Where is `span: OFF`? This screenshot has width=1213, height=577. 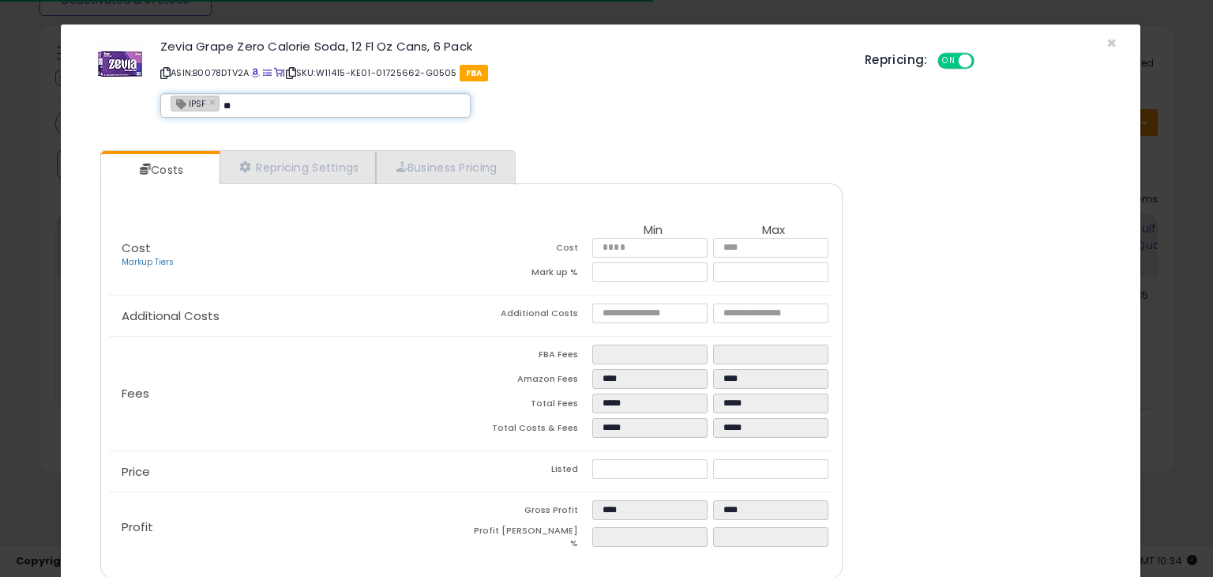 span: OFF is located at coordinates (984, 61).